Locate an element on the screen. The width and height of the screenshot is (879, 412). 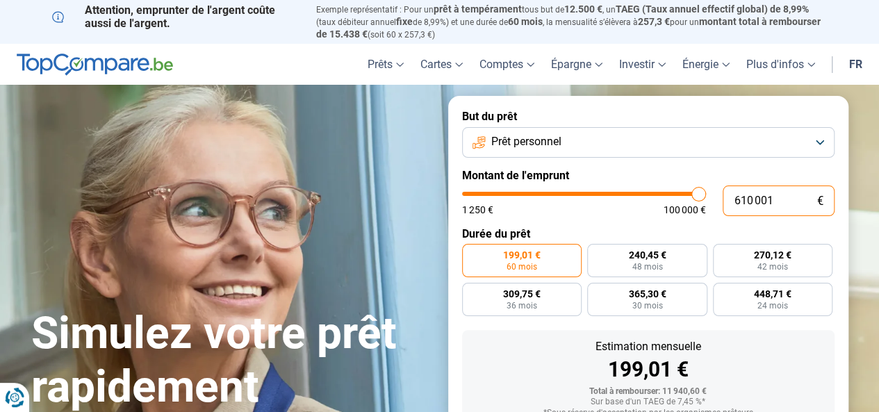
div: 199,01 € is located at coordinates (648, 369).